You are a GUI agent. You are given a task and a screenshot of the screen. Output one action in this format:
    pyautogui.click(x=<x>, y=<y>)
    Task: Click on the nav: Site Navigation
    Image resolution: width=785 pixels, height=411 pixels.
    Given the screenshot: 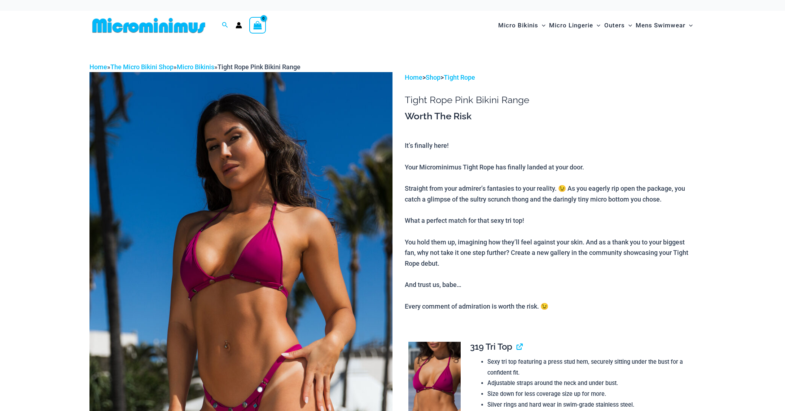 What is the action you would take?
    pyautogui.click(x=595, y=25)
    